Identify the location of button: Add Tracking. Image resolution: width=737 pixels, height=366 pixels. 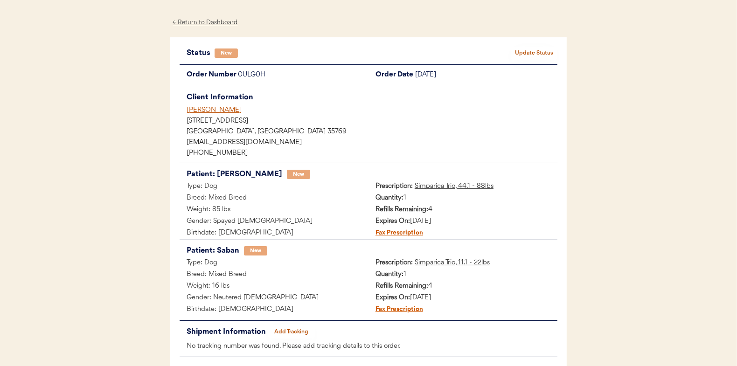
(292, 332).